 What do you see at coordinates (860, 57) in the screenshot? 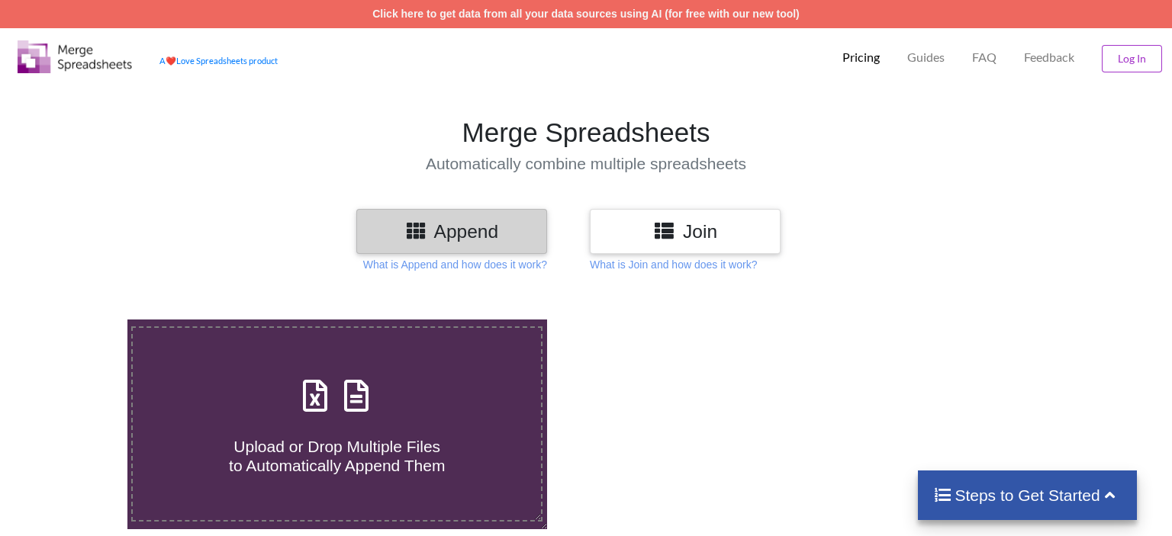
I see `p: Pricing` at bounding box center [860, 57].